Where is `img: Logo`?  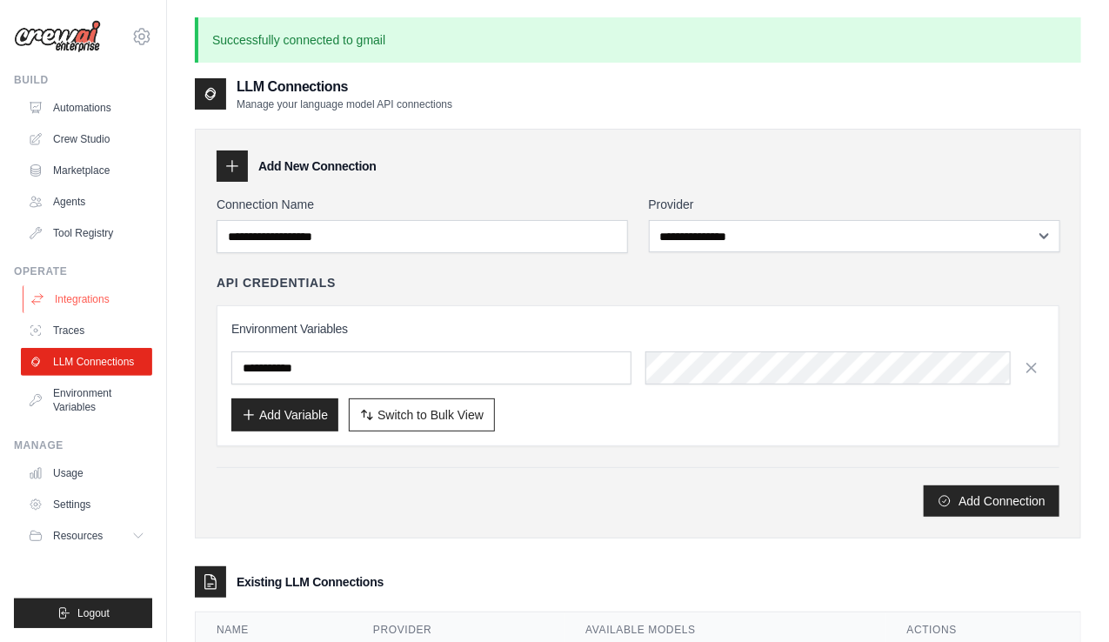 img: Logo is located at coordinates (57, 37).